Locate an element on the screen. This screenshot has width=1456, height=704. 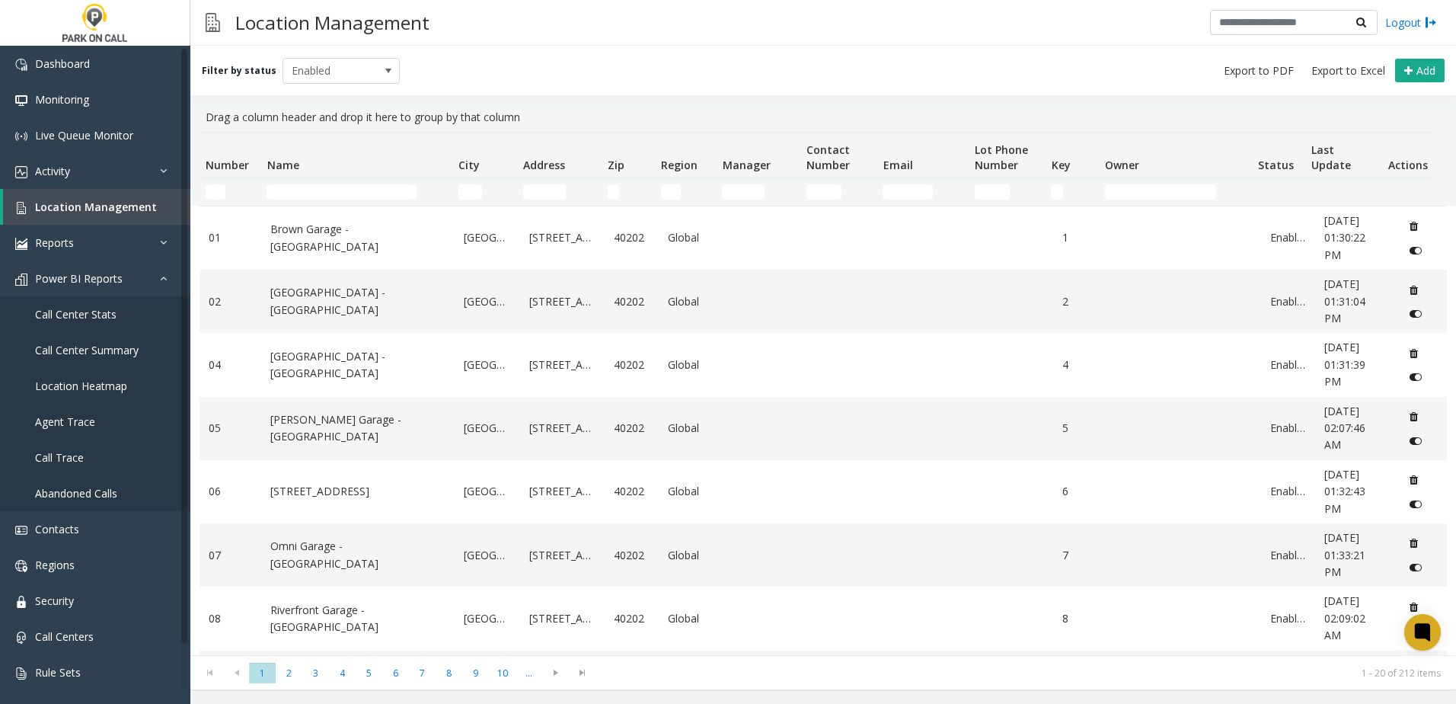
input: Name Filter is located at coordinates (341, 192).